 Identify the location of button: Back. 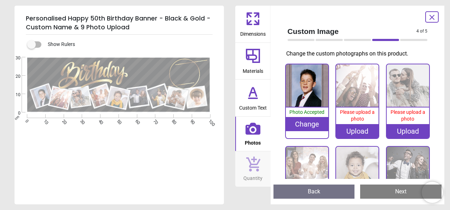
(314, 192).